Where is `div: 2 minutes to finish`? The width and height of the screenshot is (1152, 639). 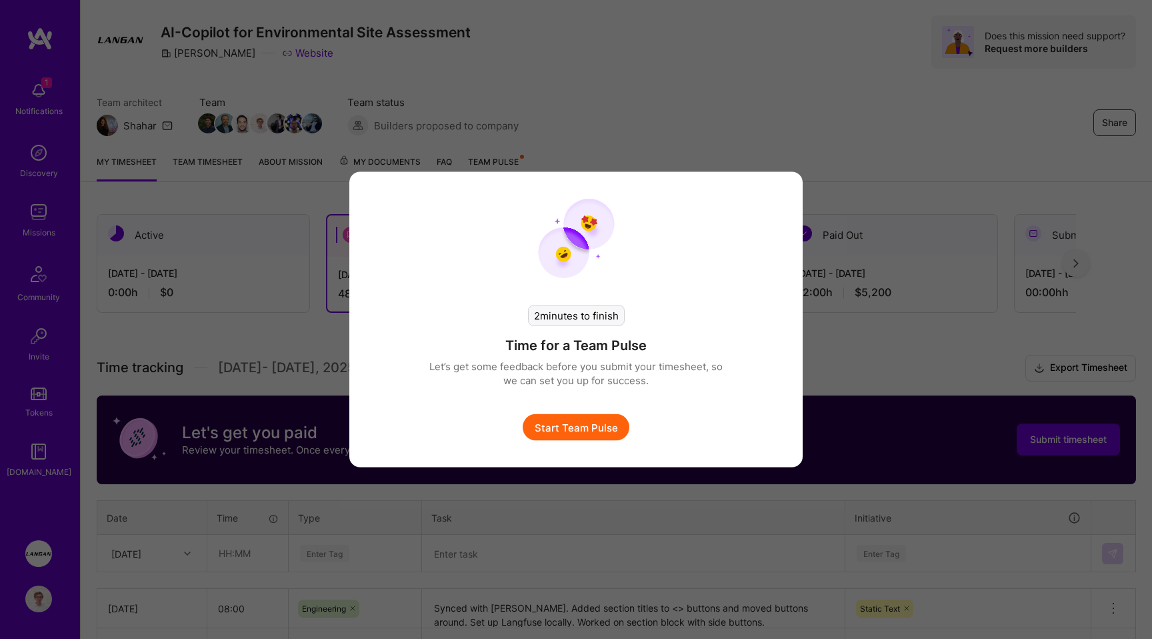
div: 2 minutes to finish is located at coordinates (576, 315).